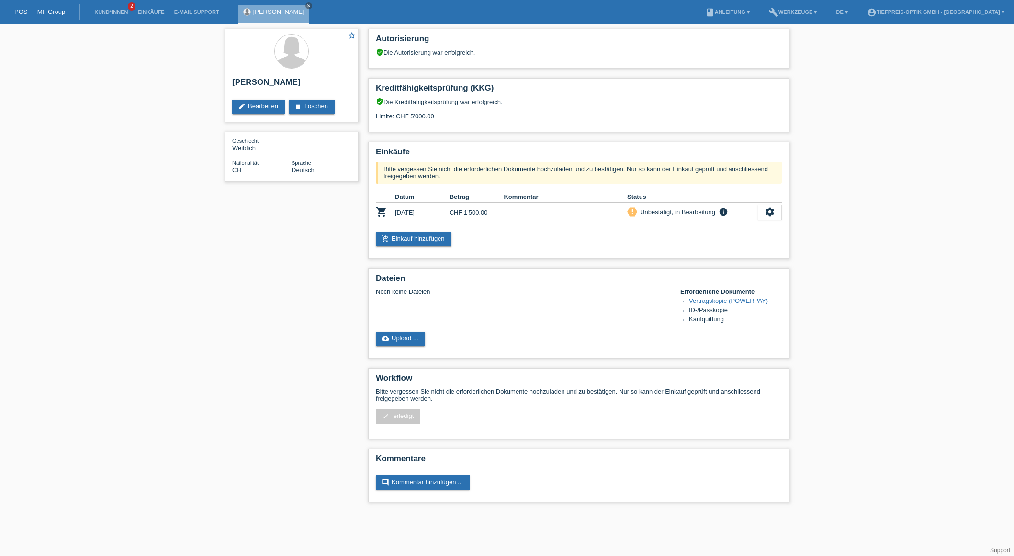  What do you see at coordinates (382, 212) in the screenshot?
I see `i: POSP00026459` at bounding box center [382, 212].